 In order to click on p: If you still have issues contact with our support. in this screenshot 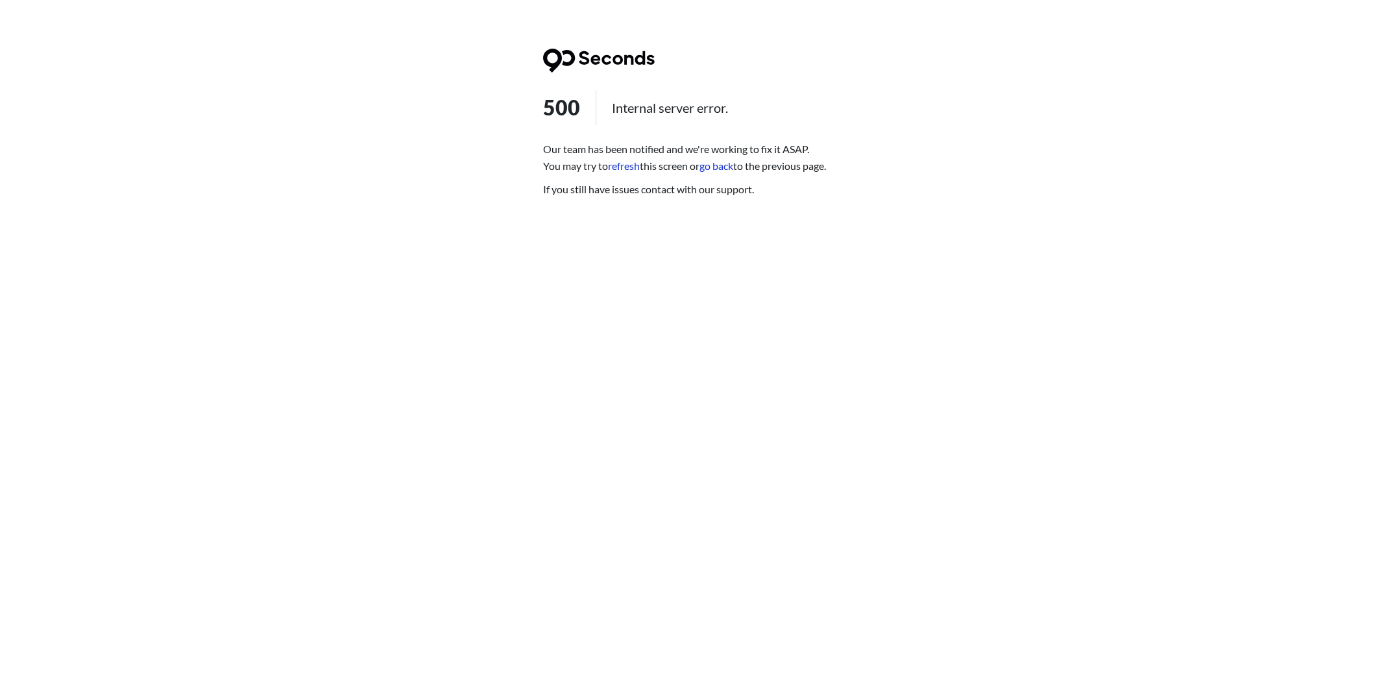, I will do `click(692, 189)`.